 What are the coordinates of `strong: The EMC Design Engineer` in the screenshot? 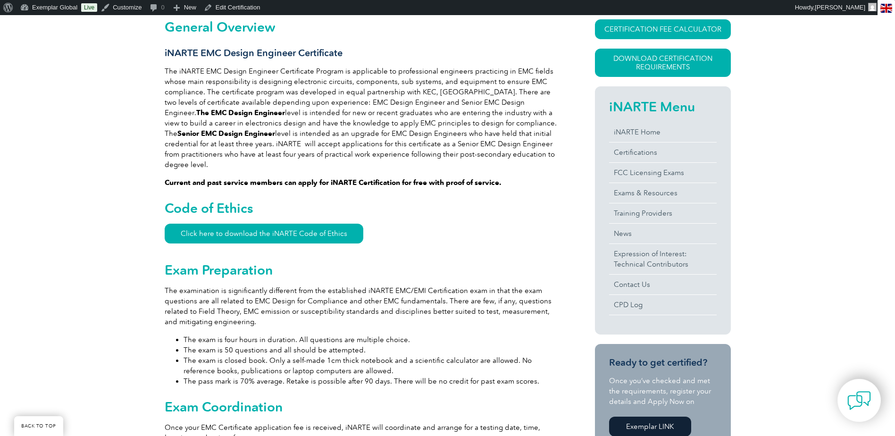 It's located at (241, 113).